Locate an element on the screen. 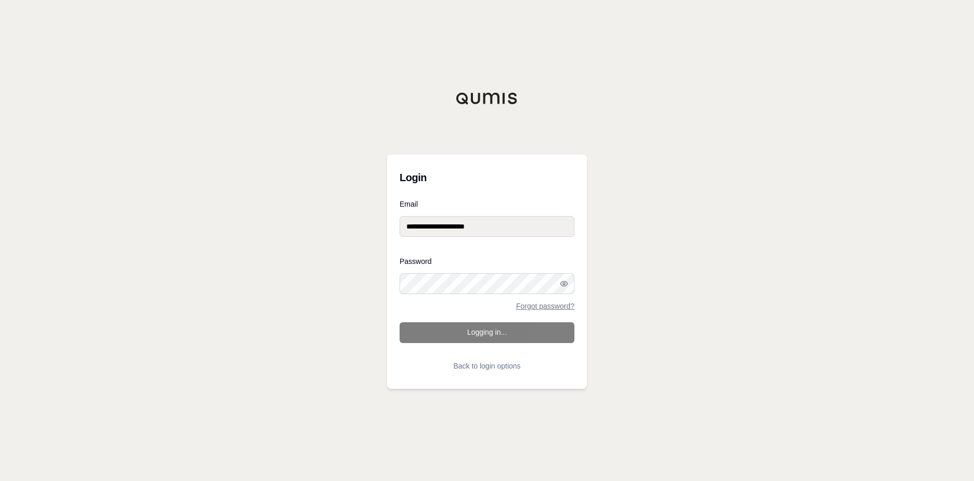 This screenshot has height=481, width=974. h3: Login is located at coordinates (487, 177).